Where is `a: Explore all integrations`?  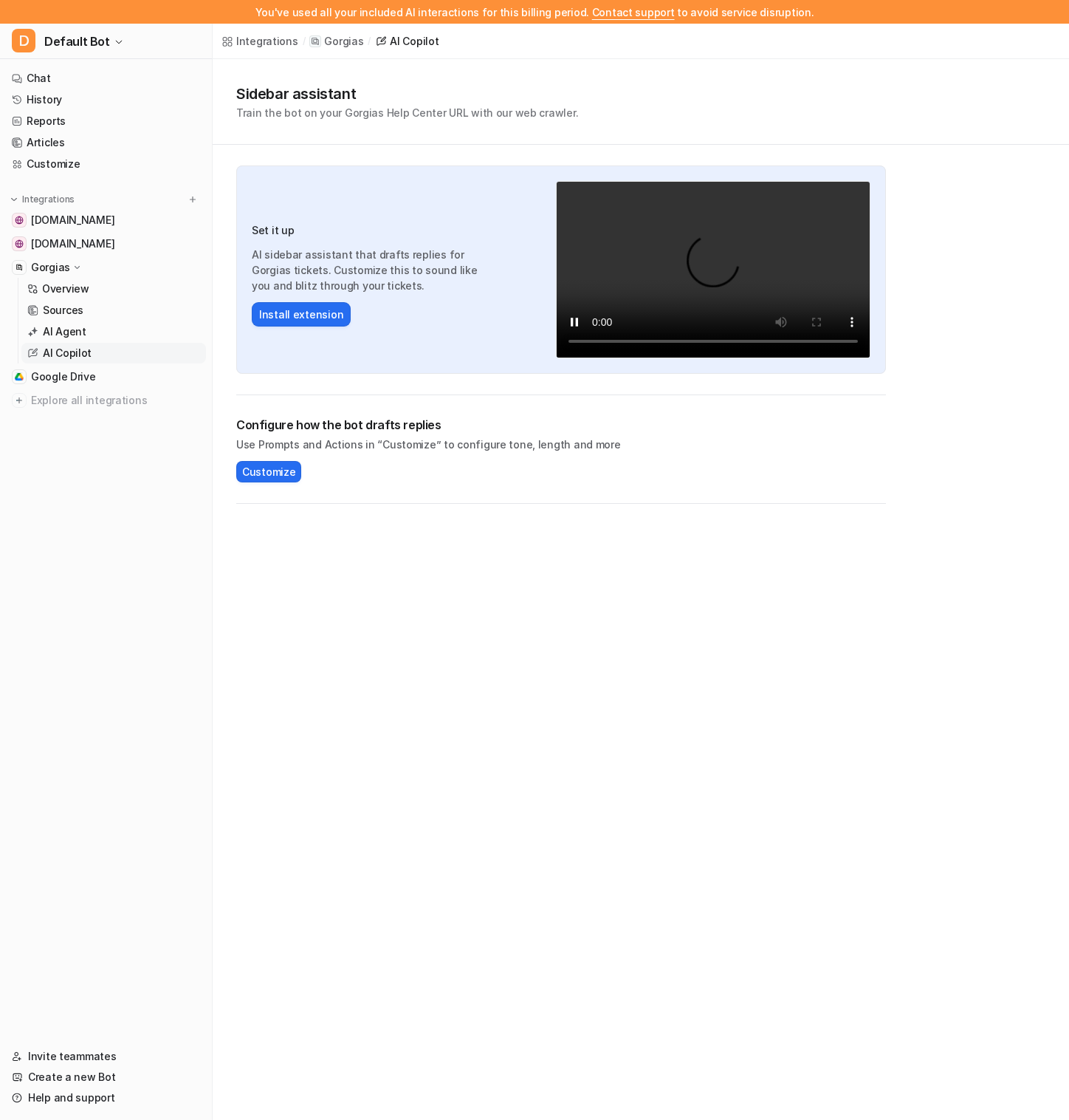 a: Explore all integrations is located at coordinates (105, 400).